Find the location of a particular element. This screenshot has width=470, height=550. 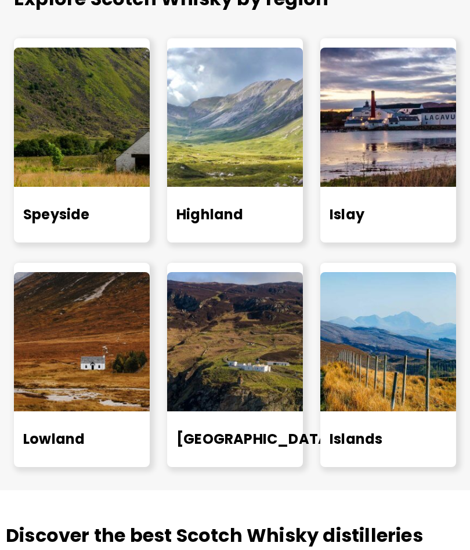

img: Scotland - Islands - Whisky Region is located at coordinates (388, 343).